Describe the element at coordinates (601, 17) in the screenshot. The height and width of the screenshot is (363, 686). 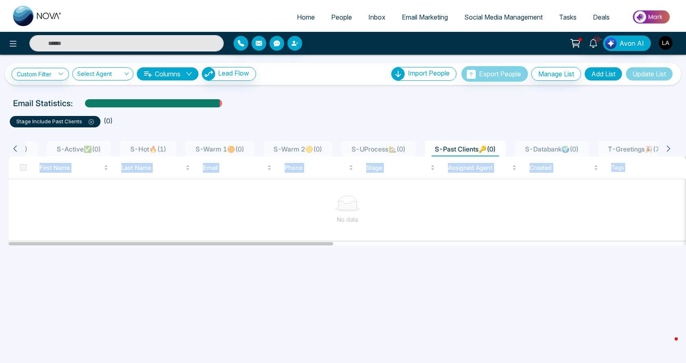
I see `span: Deals` at that location.